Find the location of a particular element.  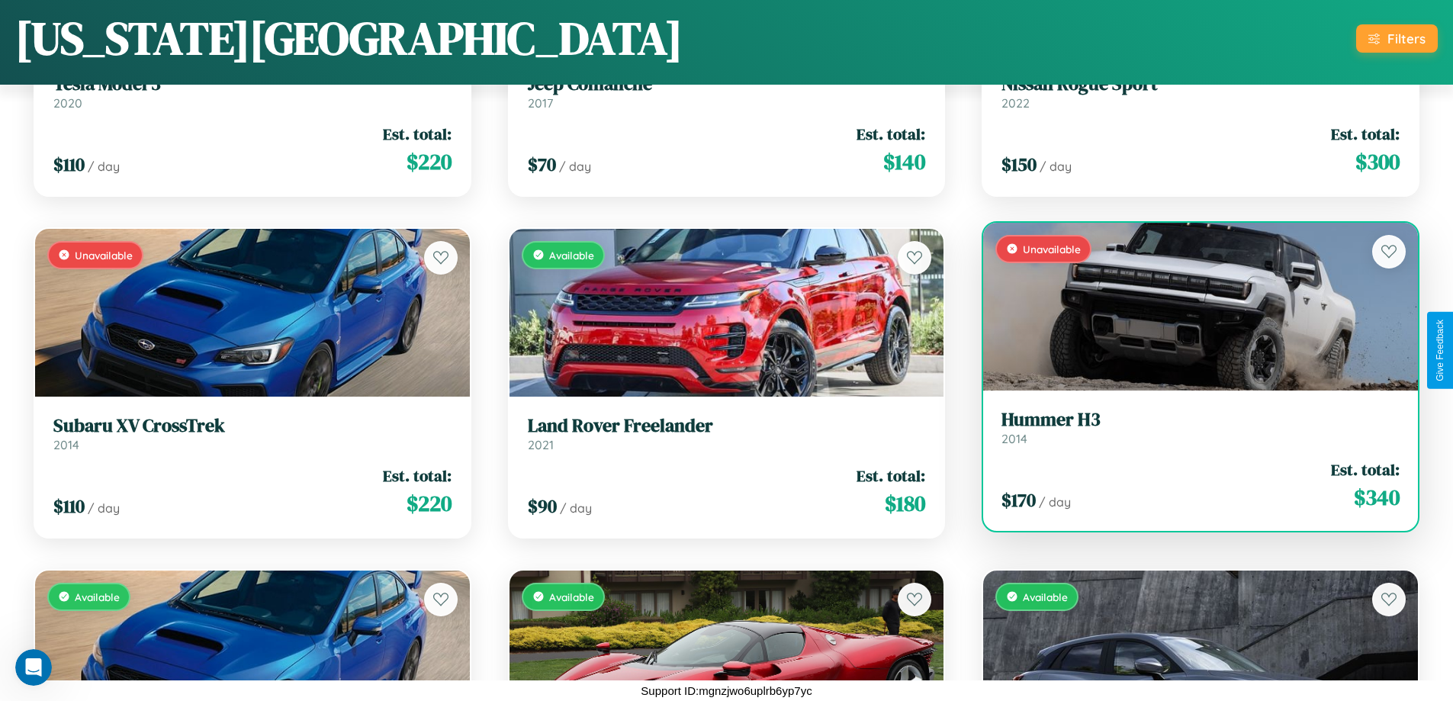

span: $ 140 is located at coordinates (904, 162).